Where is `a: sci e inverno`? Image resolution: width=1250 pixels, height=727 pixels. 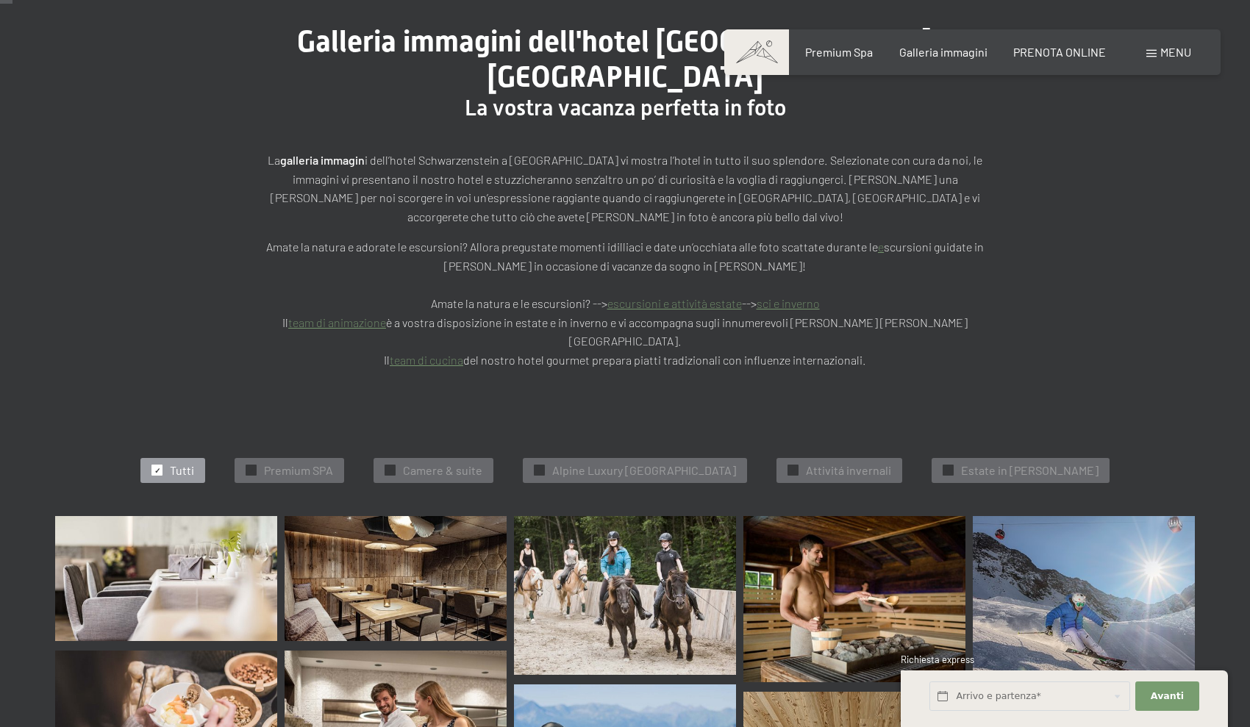 a: sci e inverno is located at coordinates (788, 303).